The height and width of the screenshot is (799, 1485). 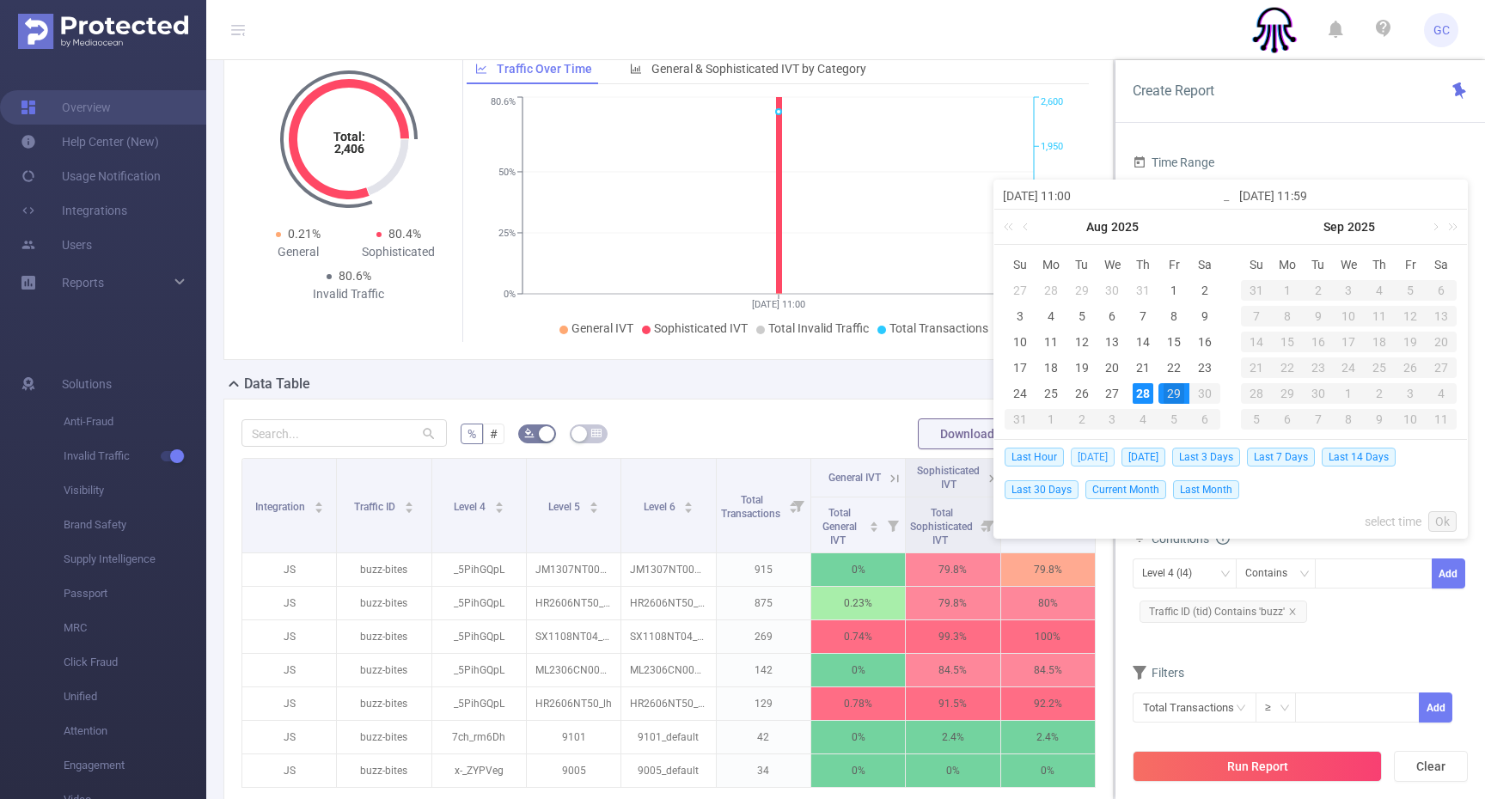 I want to click on span: Last 30 Days, so click(x=1042, y=490).